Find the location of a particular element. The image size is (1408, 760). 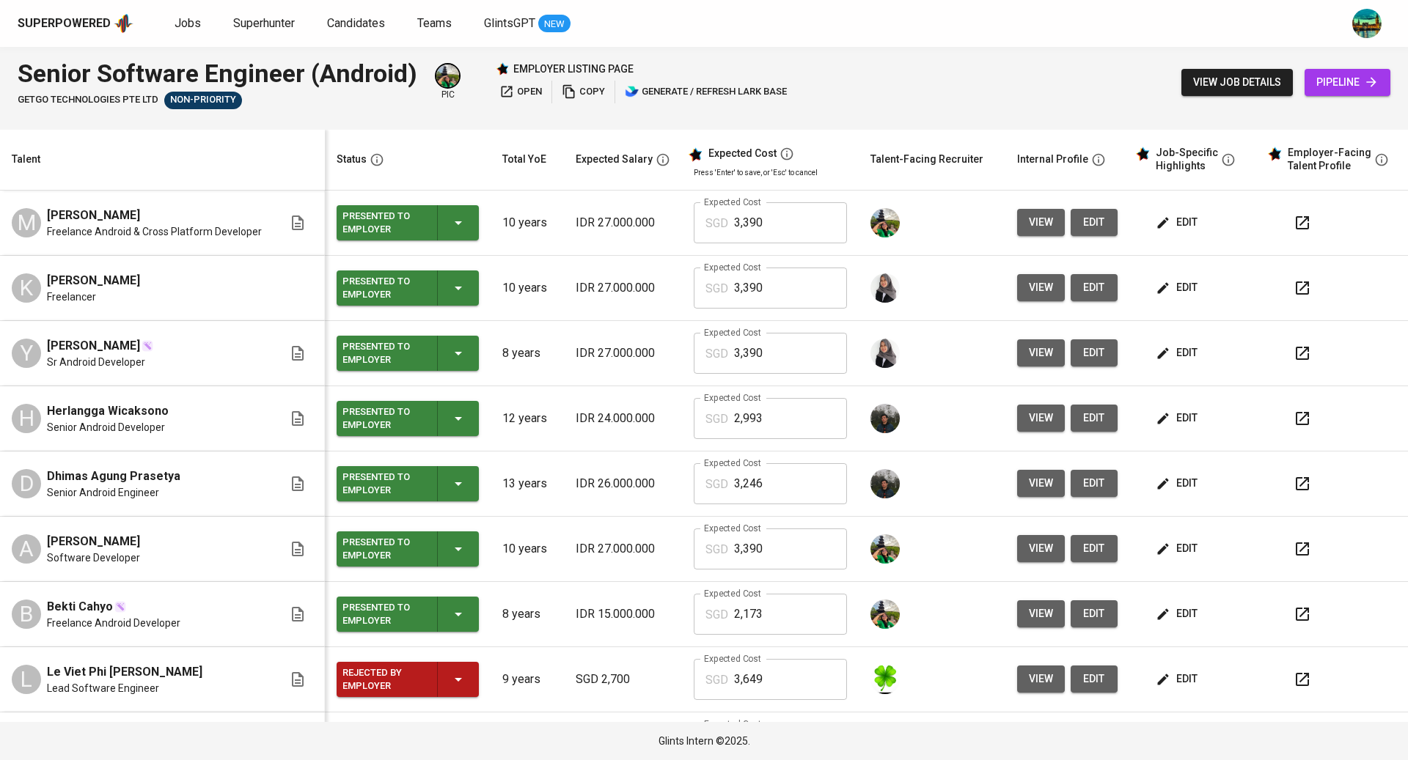

span: GlintsGPT is located at coordinates (510, 23).